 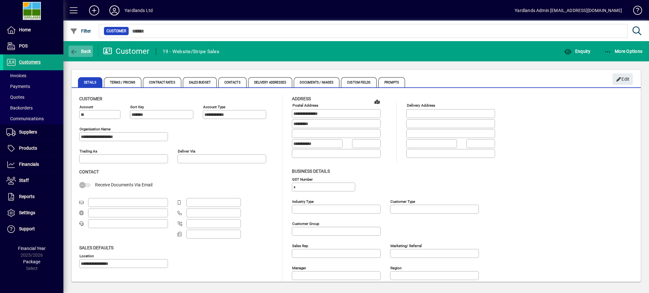 What do you see at coordinates (137, 107) in the screenshot?
I see `mat-label: Sort key` at bounding box center [137, 107].